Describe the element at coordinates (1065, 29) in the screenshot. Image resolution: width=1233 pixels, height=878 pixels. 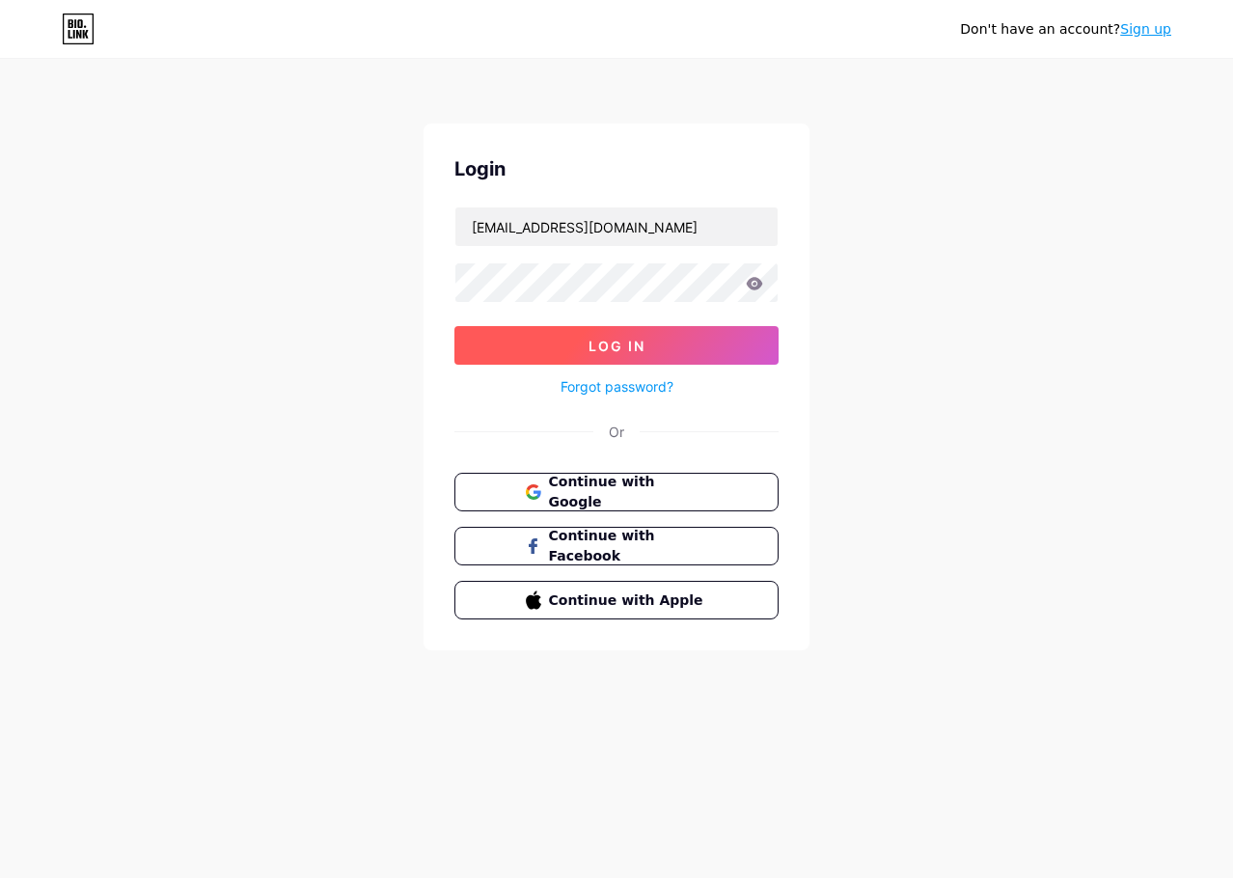
I see `div: Don't have an account?` at that location.